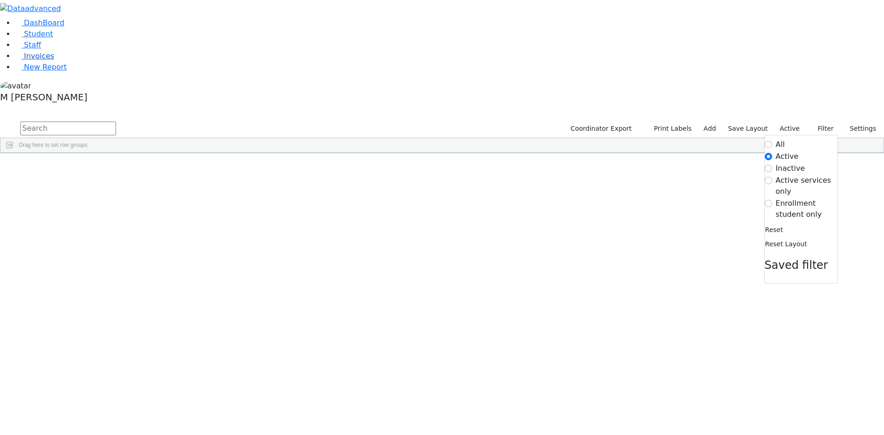 Image resolution: width=884 pixels, height=435 pixels. What do you see at coordinates (806, 209) in the screenshot?
I see `label: Enrollment student only` at bounding box center [806, 209].